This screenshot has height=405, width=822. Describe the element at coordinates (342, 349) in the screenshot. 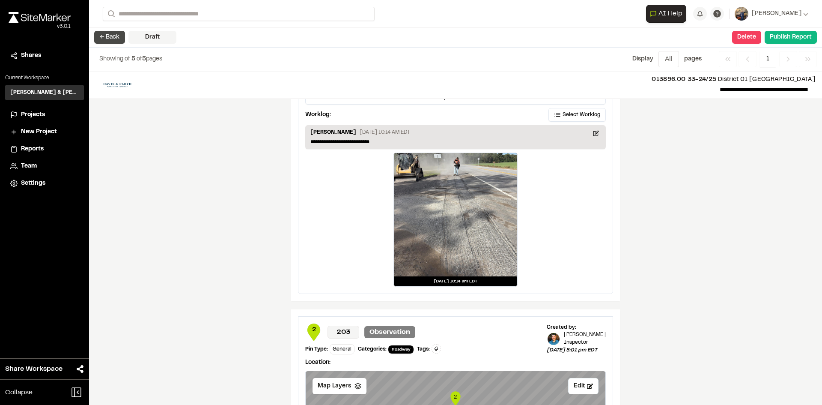

I see `div: General` at that location.